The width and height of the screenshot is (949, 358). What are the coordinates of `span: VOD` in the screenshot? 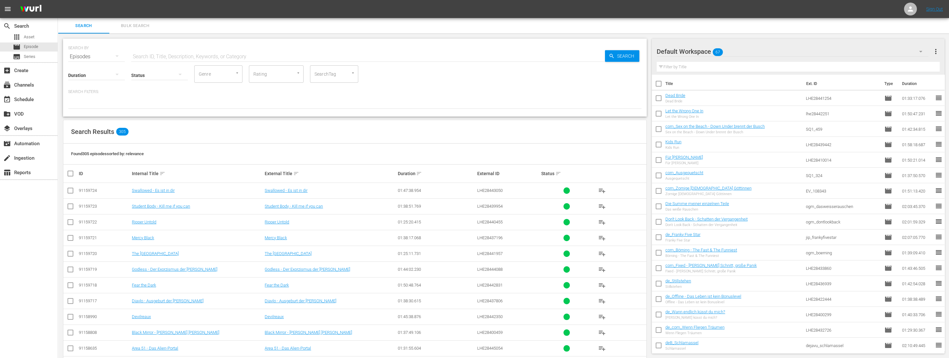 It's located at (7, 114).